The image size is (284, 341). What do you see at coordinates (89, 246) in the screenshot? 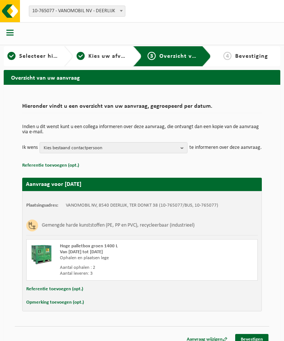
I see `span: Hoge palletbox groen 1400 L` at bounding box center [89, 246].